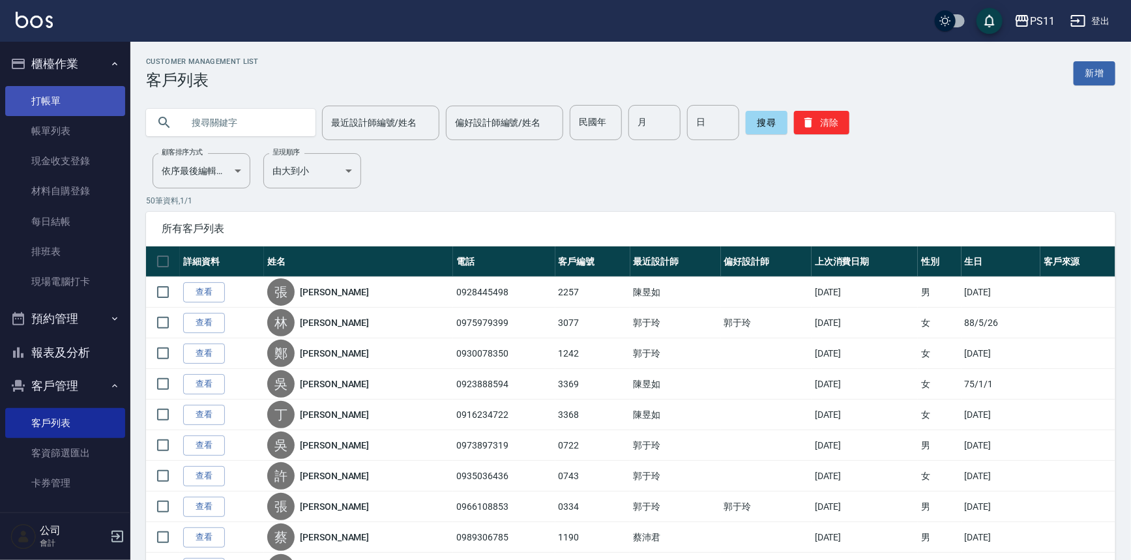  What do you see at coordinates (593, 323) in the screenshot?
I see `td: 3077` at bounding box center [593, 323].